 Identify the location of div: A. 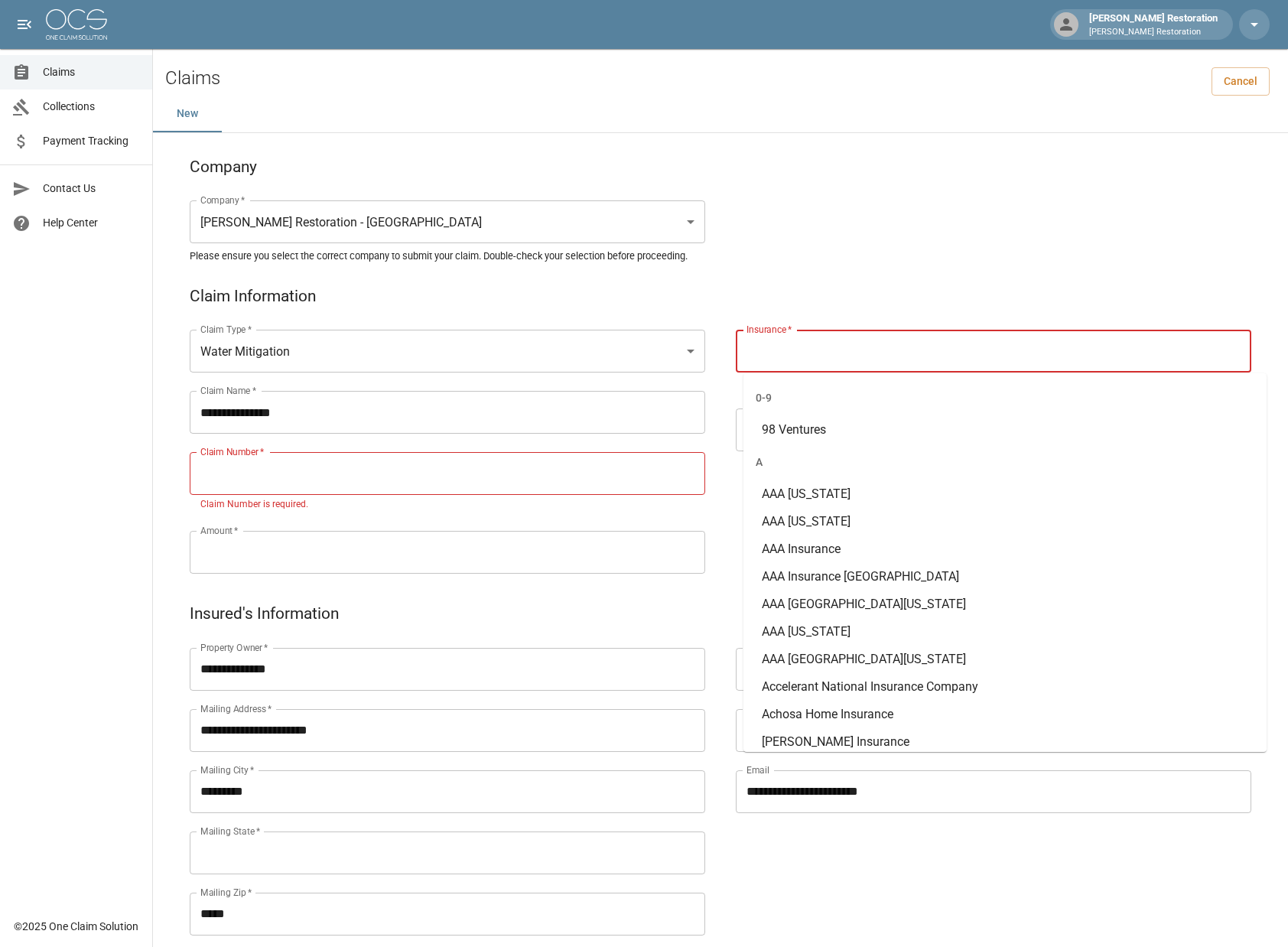
(1005, 462).